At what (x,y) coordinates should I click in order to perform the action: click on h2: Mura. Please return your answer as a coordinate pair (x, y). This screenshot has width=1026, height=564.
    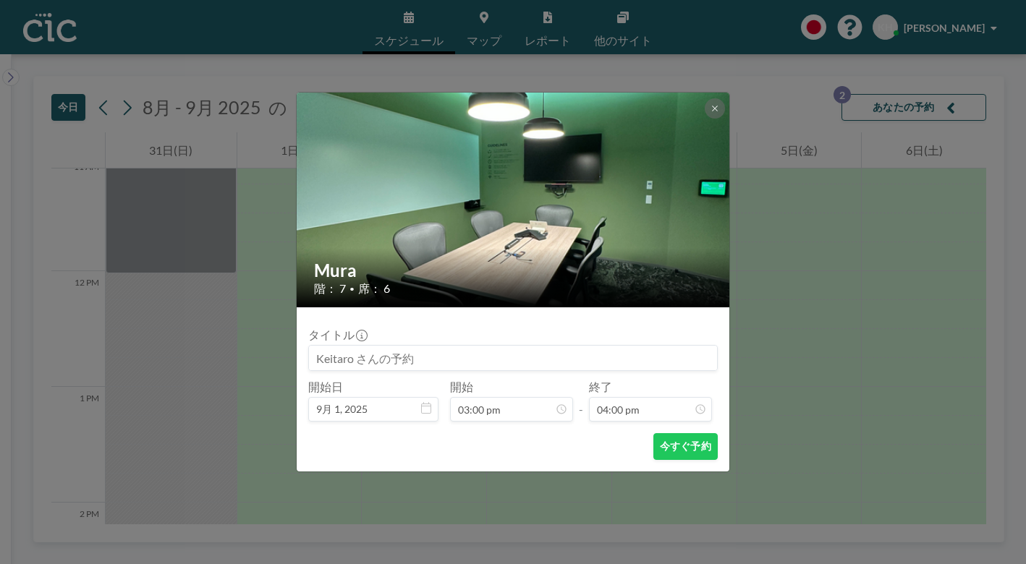
    Looking at the image, I should click on (514, 271).